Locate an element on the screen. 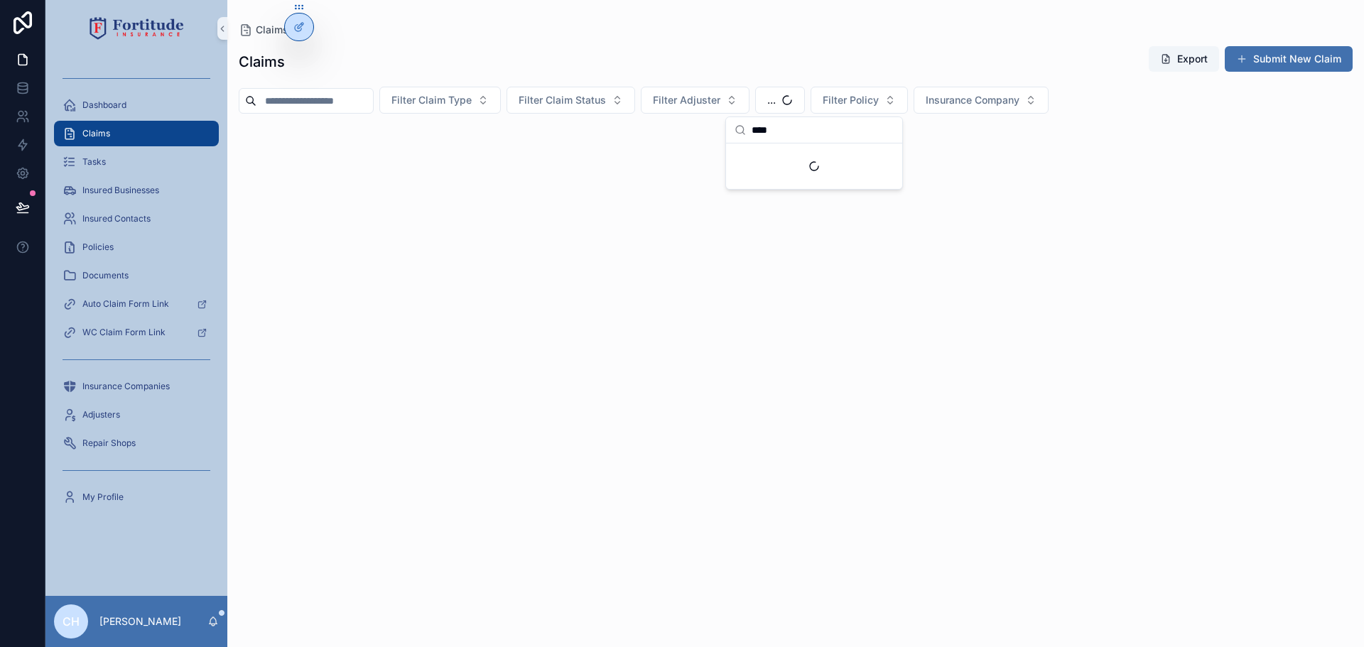  a: Insured Businesses is located at coordinates (136, 190).